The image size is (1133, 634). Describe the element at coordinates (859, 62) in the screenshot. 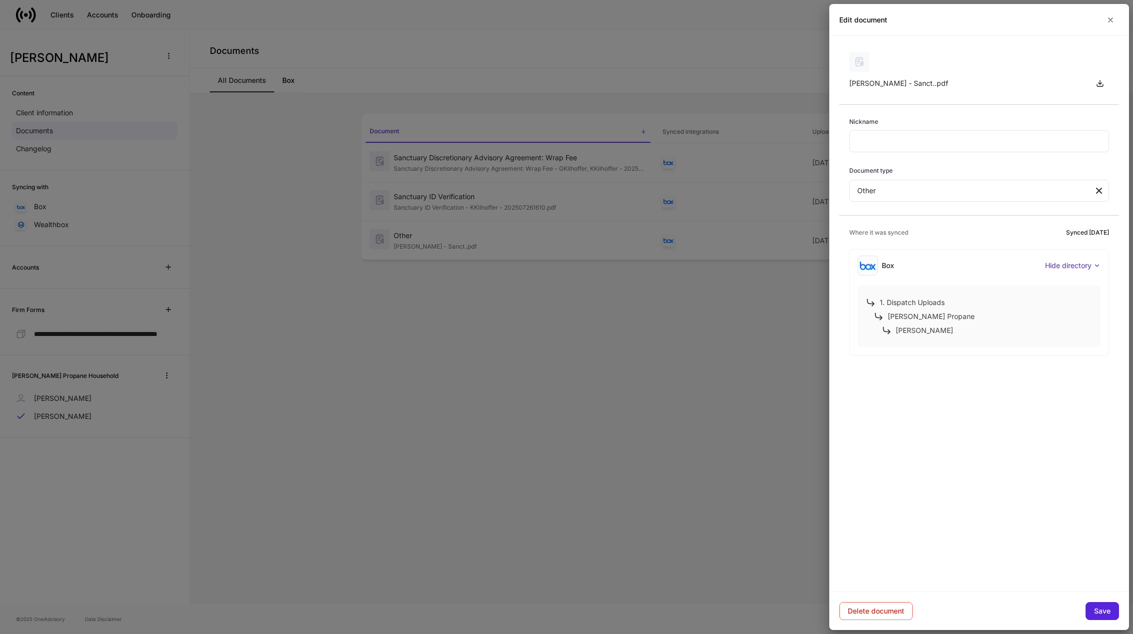

I see `img: svg%3e` at that location.